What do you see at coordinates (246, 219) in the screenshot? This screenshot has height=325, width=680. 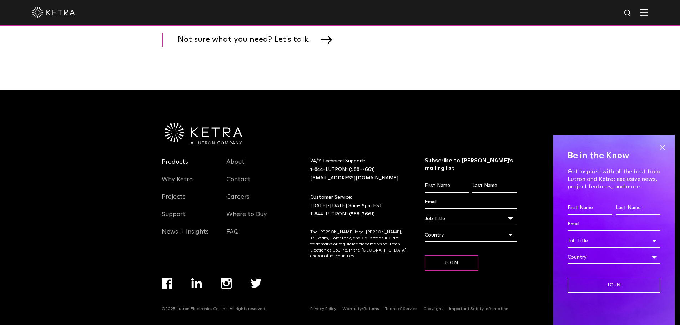 I see `a: Where to Buy` at bounding box center [246, 219].